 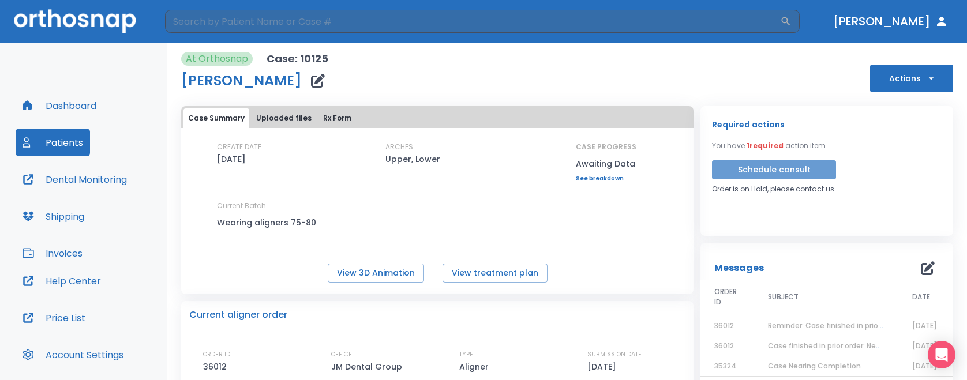 What do you see at coordinates (53, 216) in the screenshot?
I see `a: Shipping` at bounding box center [53, 216].